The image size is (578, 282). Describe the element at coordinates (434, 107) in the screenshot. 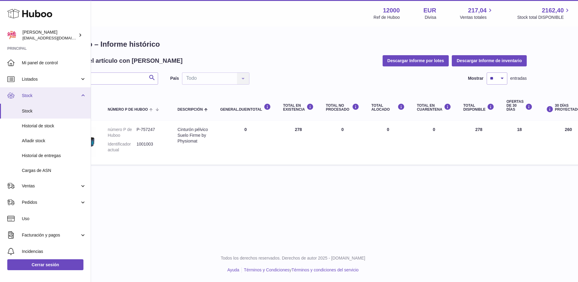

I see `div: Total en CUARENTENA` at that location.